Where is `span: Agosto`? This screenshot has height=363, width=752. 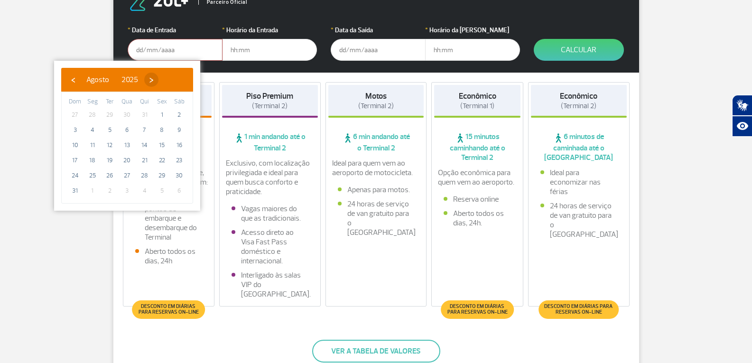
span: Agosto is located at coordinates (98, 80).